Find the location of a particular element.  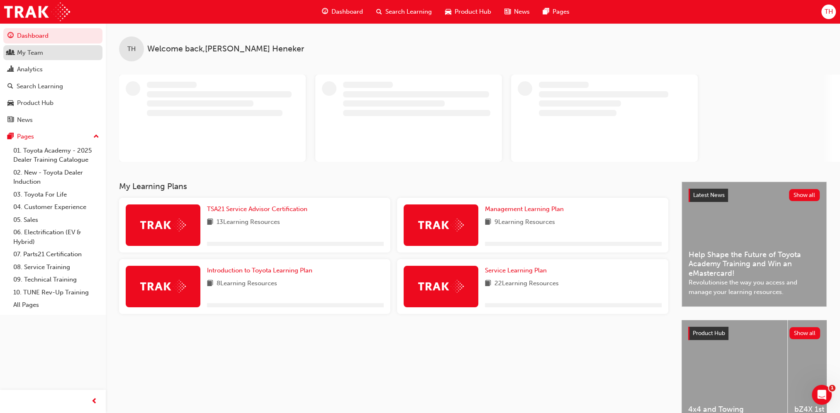

span: Revolutionise the way you access and manage your learning resources. is located at coordinates (754, 287).